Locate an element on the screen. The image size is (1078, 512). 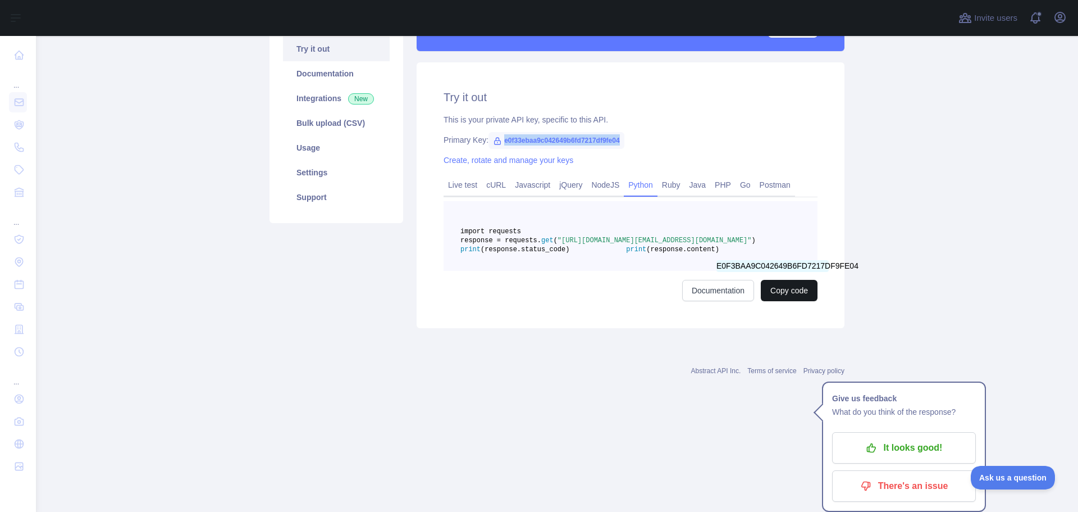
a: Go is located at coordinates (745, 185).